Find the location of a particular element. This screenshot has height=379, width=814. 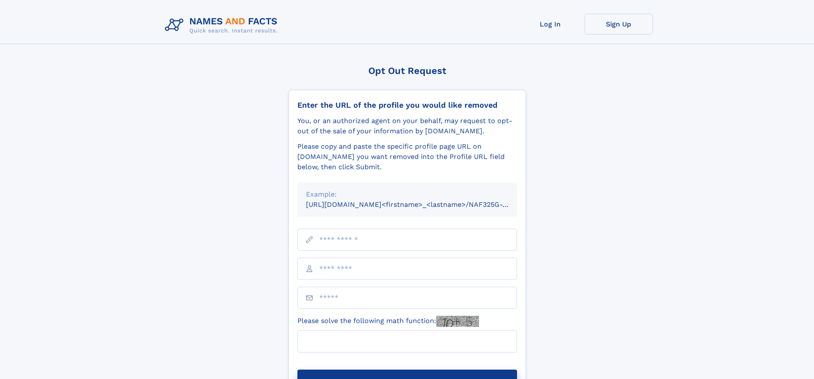

a: Log In is located at coordinates (550, 24).